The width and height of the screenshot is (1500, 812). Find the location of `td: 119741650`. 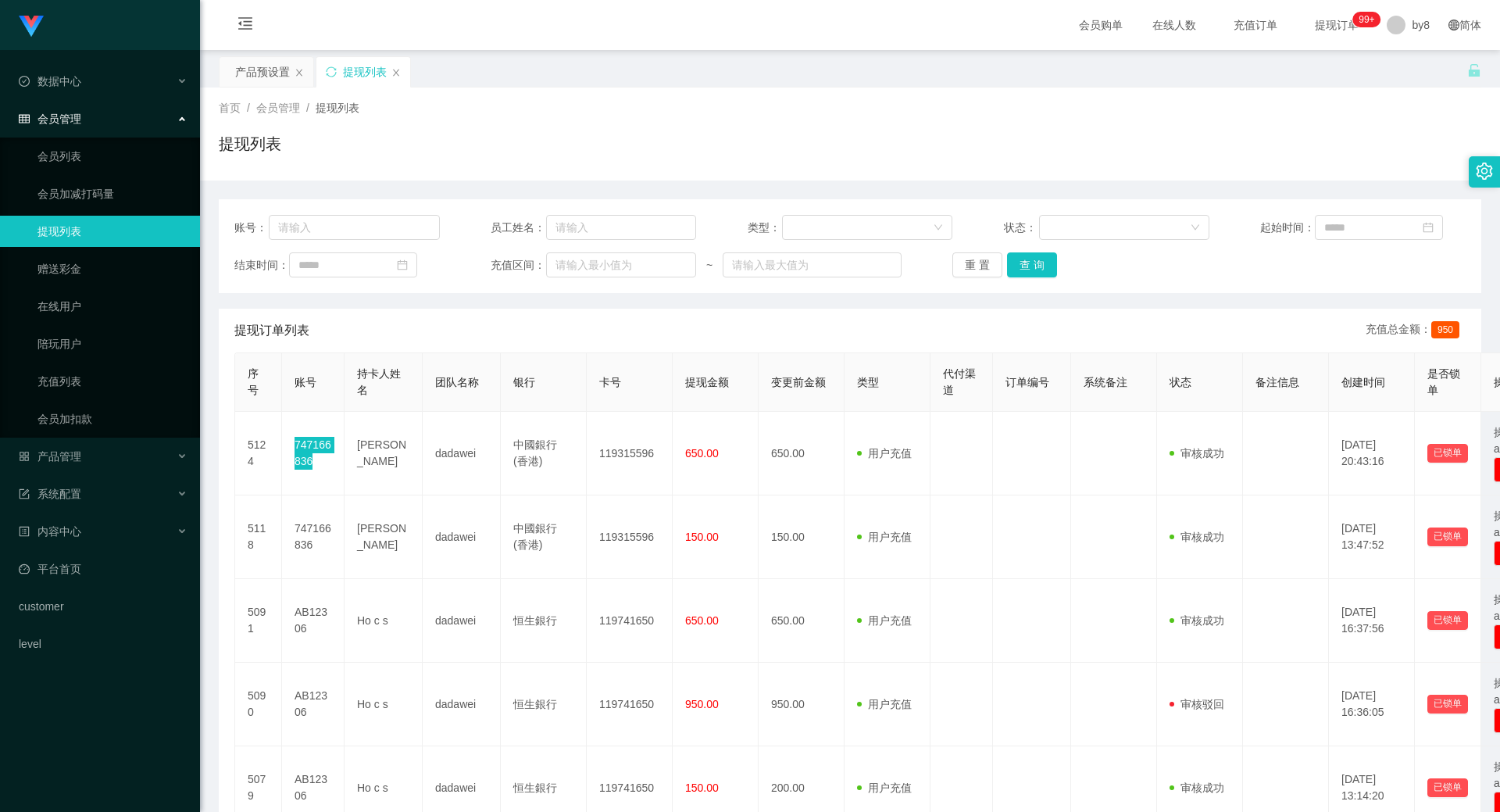

td: 119741650 is located at coordinates (629, 621).